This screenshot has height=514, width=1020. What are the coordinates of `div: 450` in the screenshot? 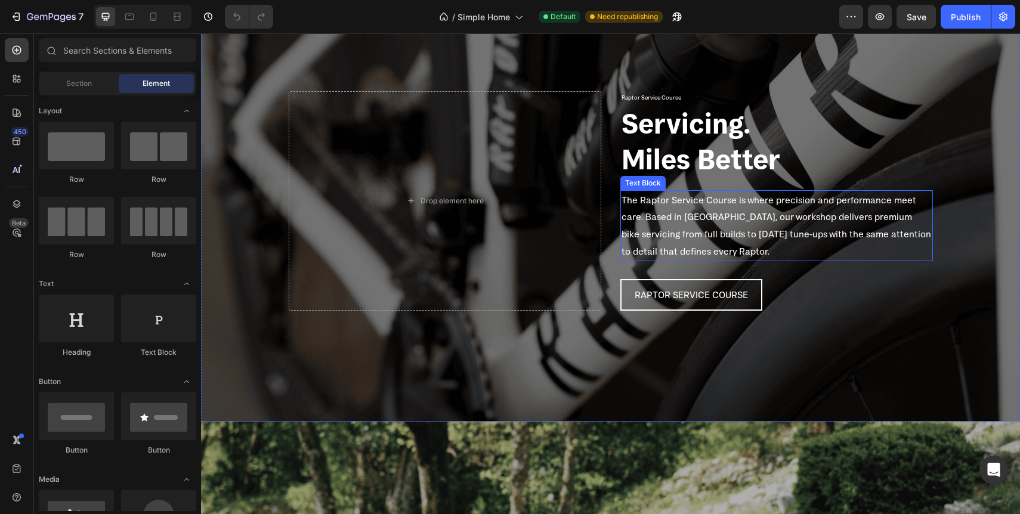 It's located at (20, 132).